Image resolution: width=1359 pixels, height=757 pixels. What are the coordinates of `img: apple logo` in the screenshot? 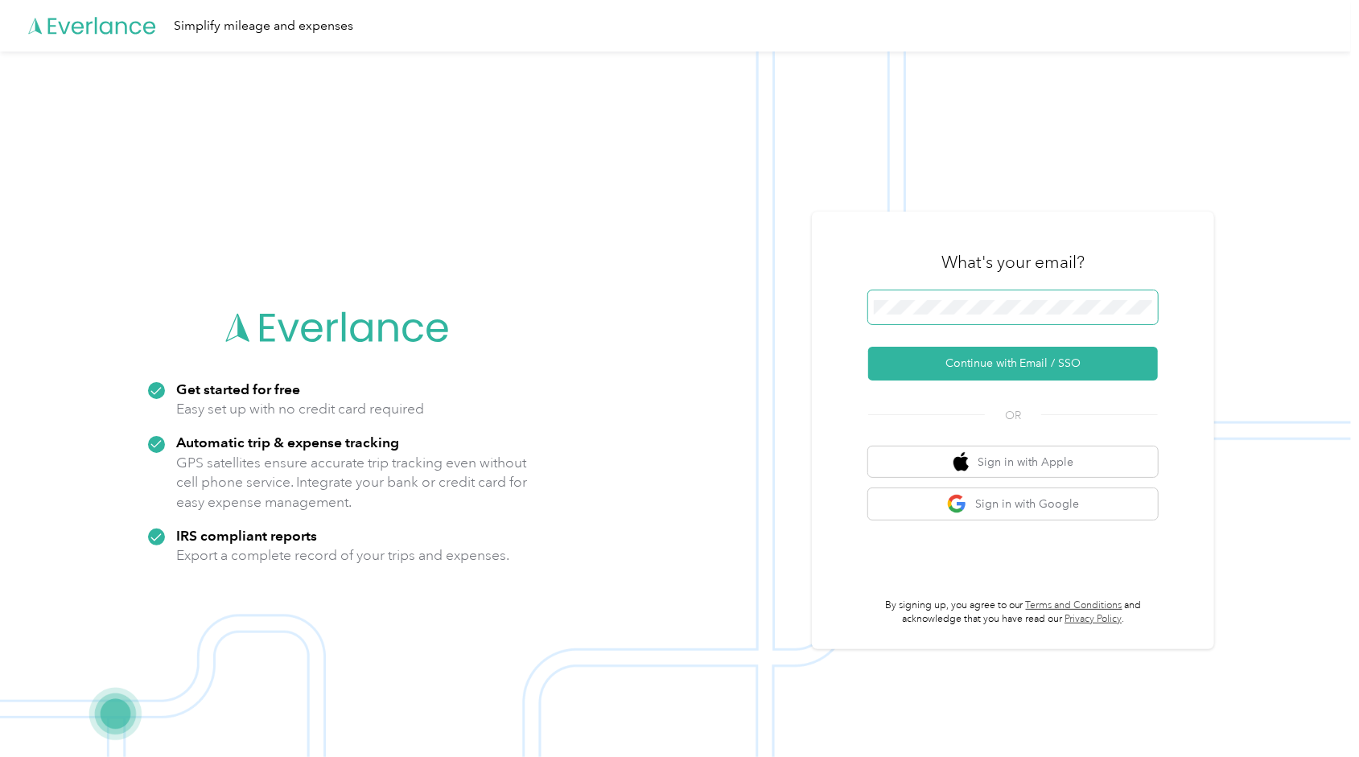 It's located at (962, 462).